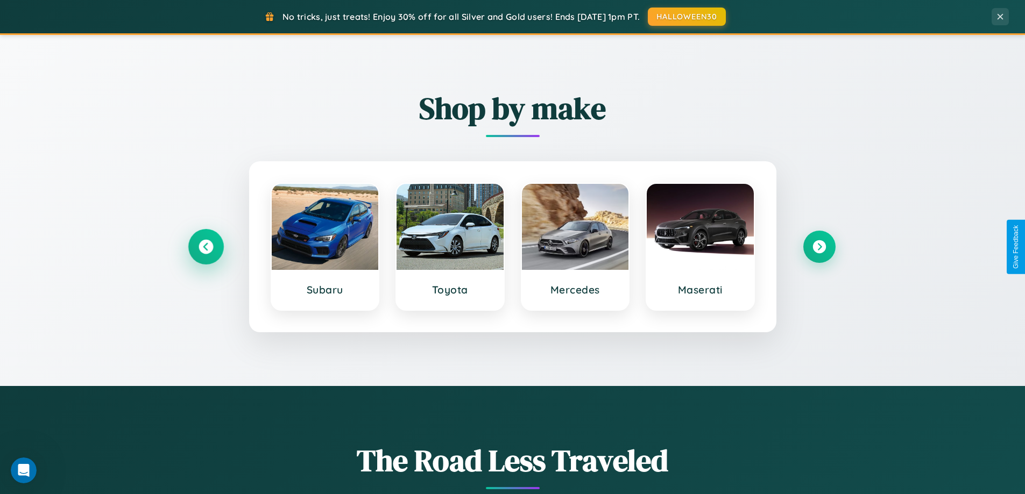 The image size is (1025, 494). Describe the element at coordinates (575, 290) in the screenshot. I see `h3: Mercedes` at that location.